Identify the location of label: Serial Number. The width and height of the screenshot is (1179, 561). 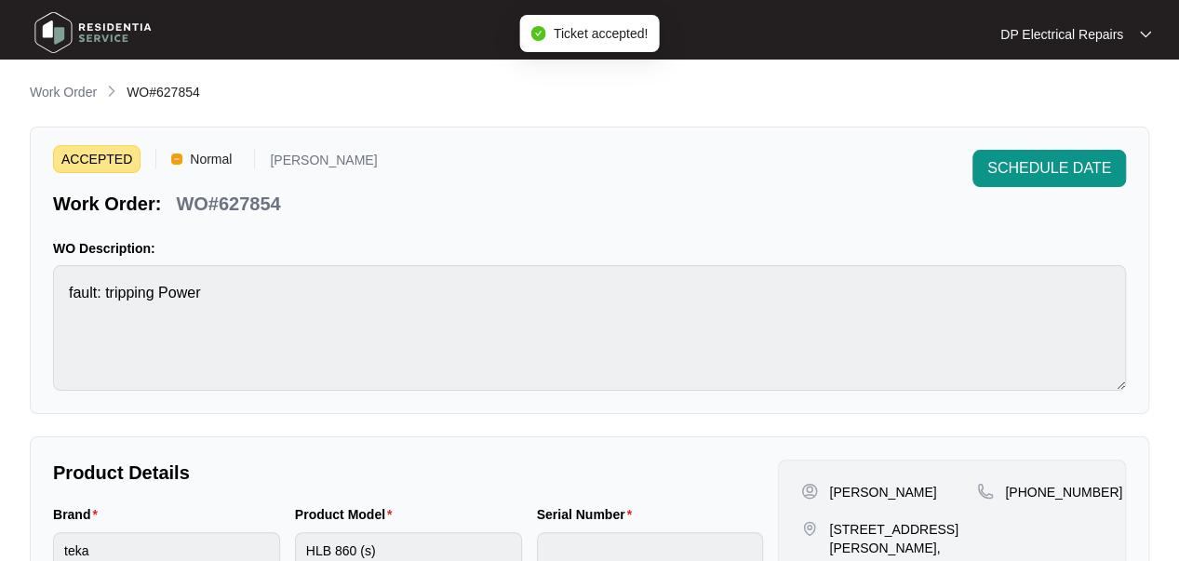
(588, 515).